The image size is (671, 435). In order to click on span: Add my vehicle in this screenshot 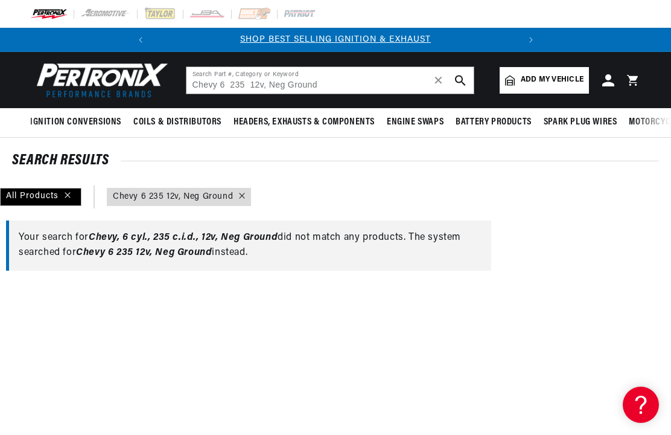, I will do `click(552, 80)`.